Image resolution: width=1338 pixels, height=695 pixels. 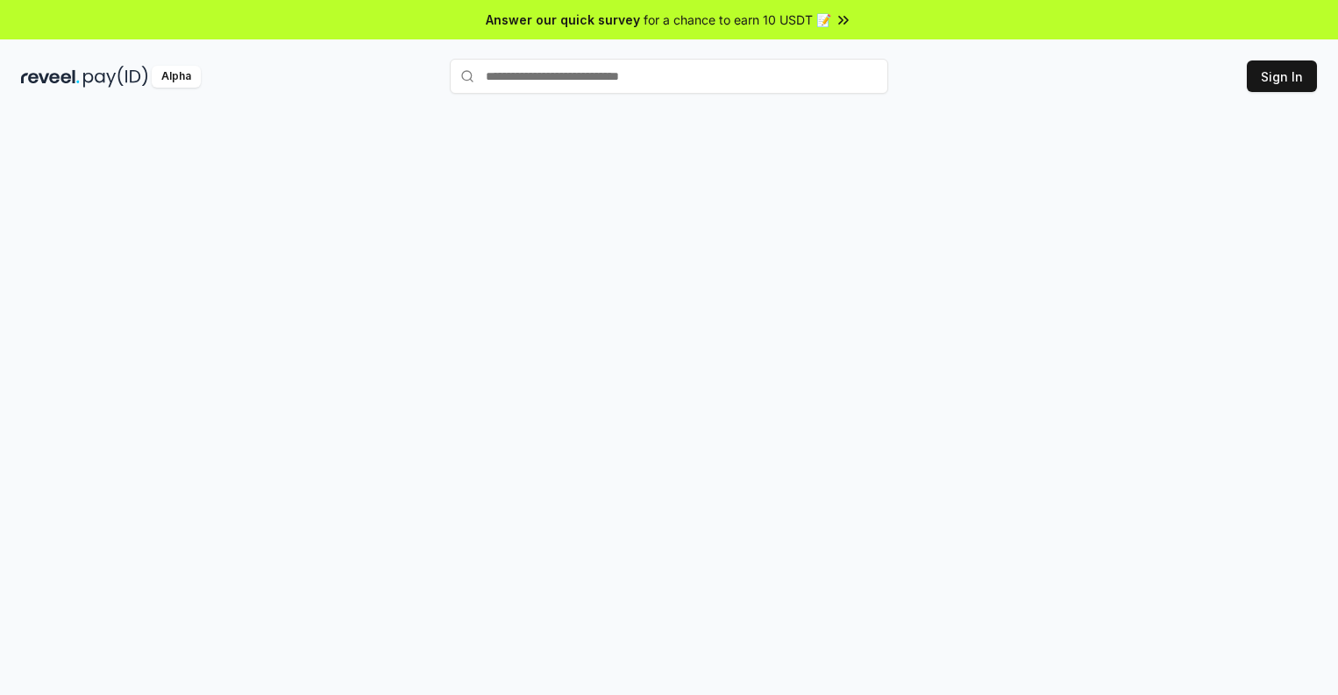 I want to click on div: Alpha, so click(x=176, y=76).